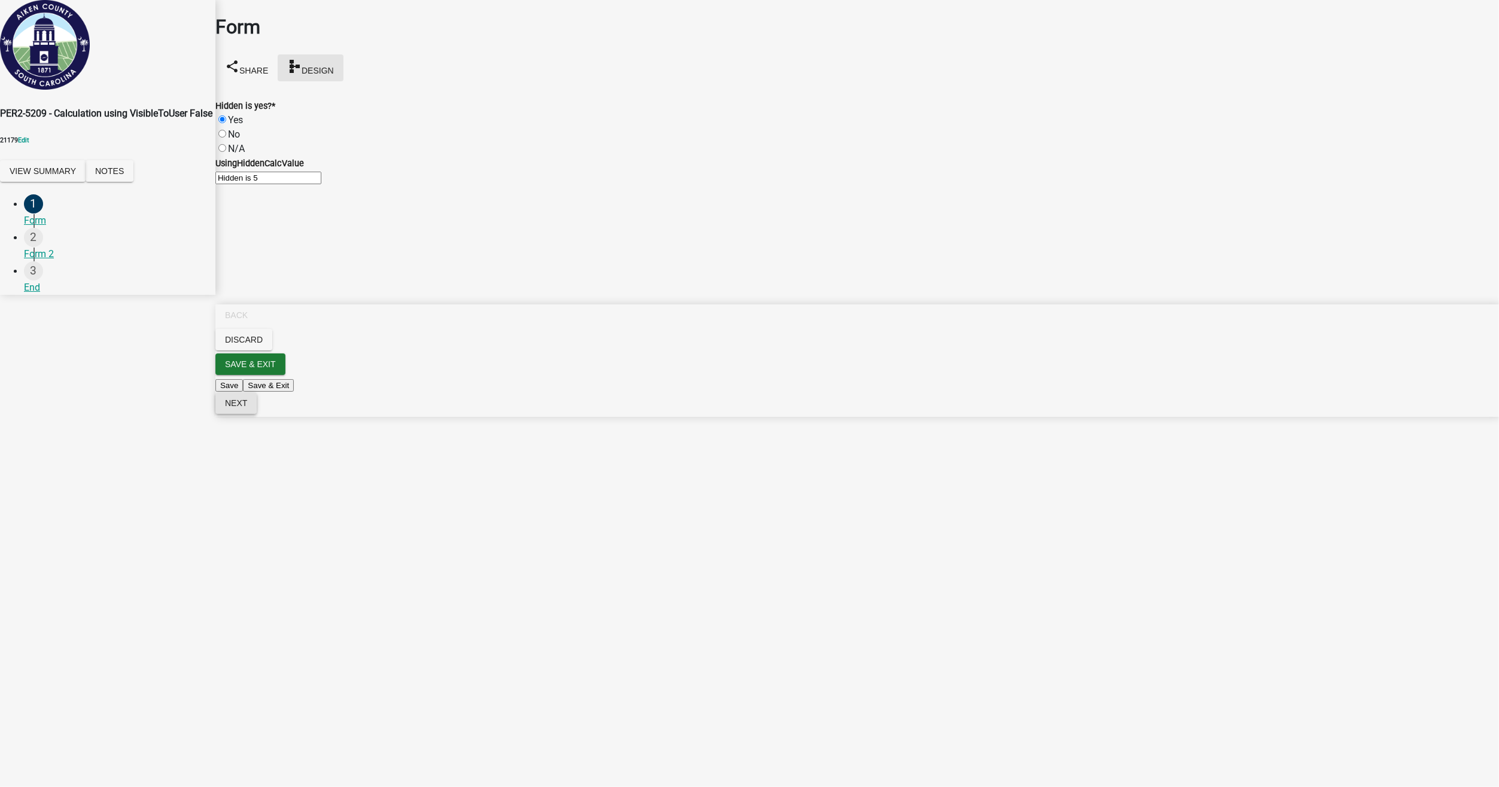 This screenshot has height=787, width=1499. Describe the element at coordinates (34, 271) in the screenshot. I see `div: 3` at that location.